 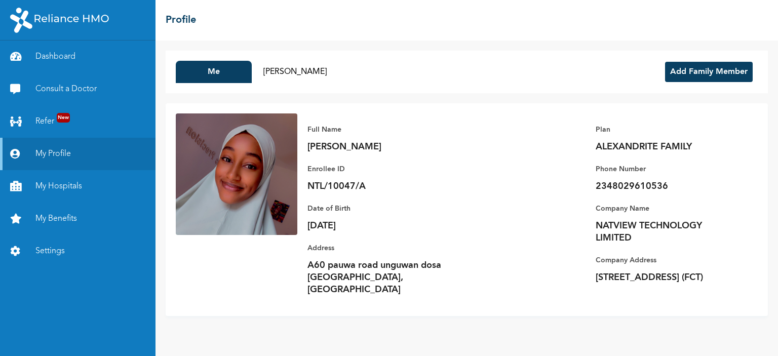 I want to click on p: ALEXANDRITE FAMILY, so click(x=667, y=147).